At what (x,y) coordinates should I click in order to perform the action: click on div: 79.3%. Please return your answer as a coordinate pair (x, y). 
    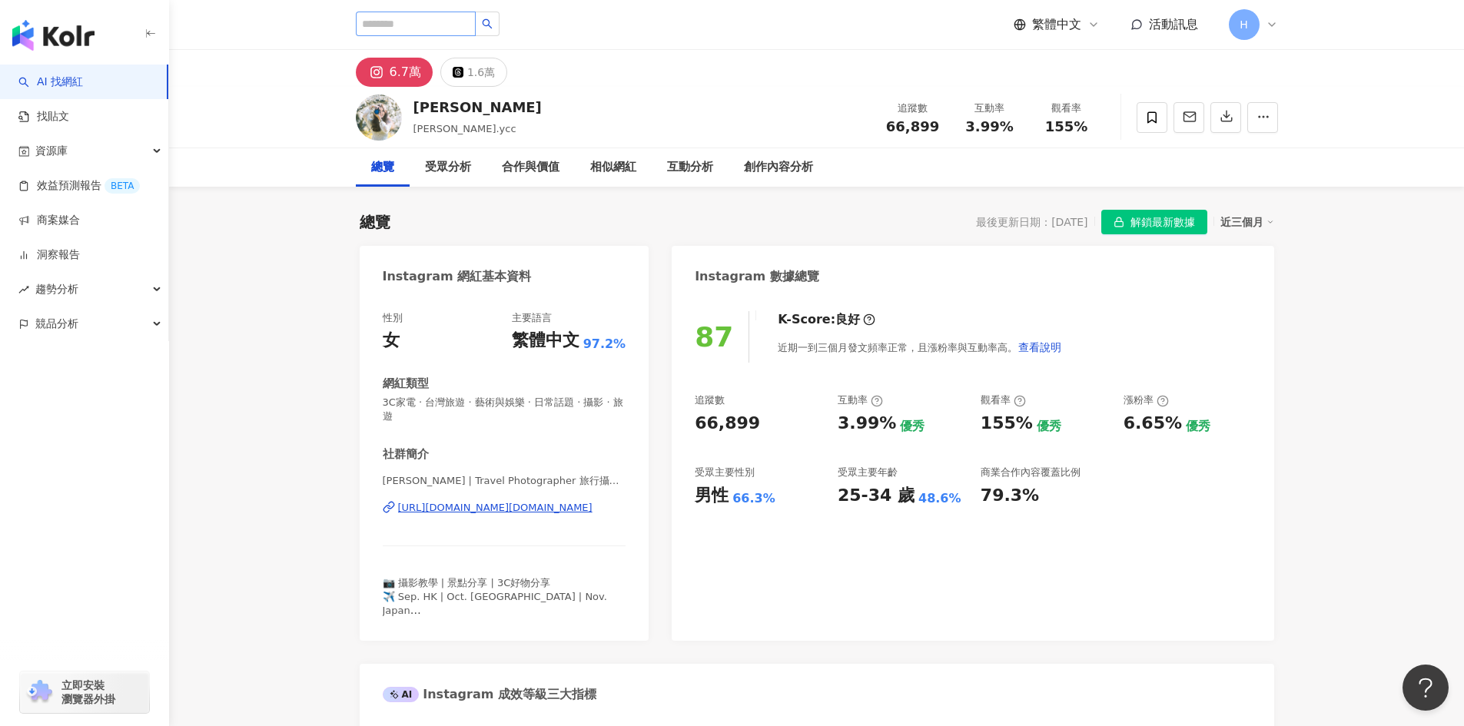
    Looking at the image, I should click on (1010, 496).